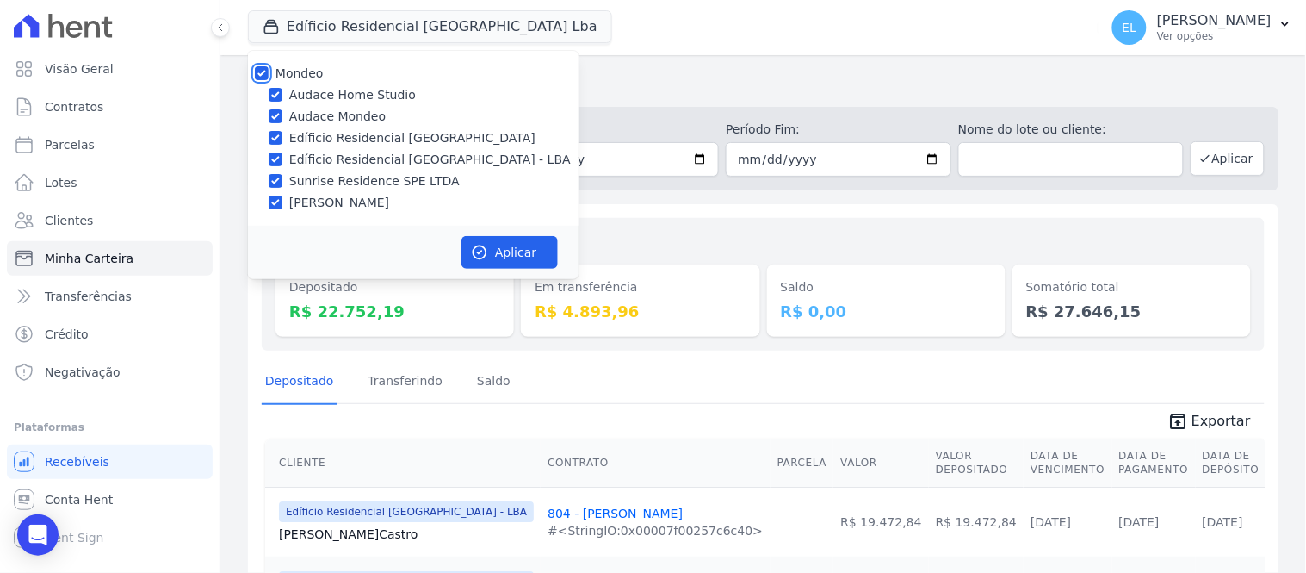  What do you see at coordinates (74, 107) in the screenshot?
I see `span: Contratos` at bounding box center [74, 107].